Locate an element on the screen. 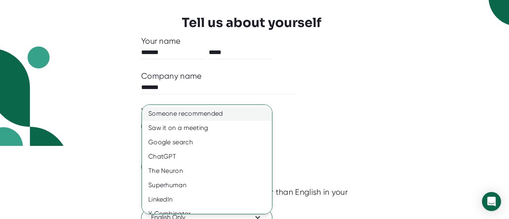  div: The Neuron is located at coordinates (210, 171).